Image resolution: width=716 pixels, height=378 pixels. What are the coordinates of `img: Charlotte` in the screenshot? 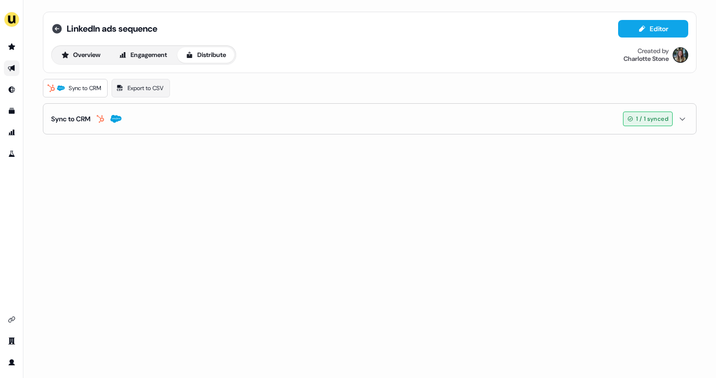 It's located at (680, 55).